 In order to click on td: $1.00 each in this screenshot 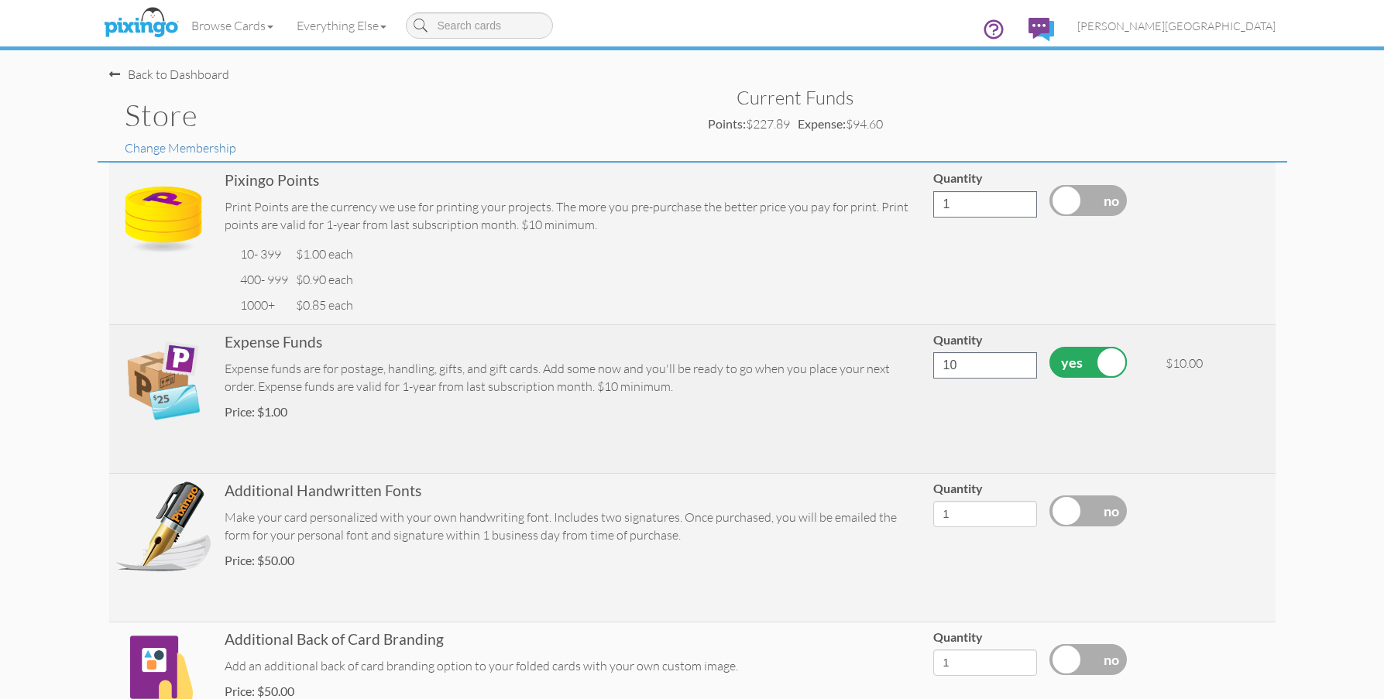, I will do `click(325, 254)`.